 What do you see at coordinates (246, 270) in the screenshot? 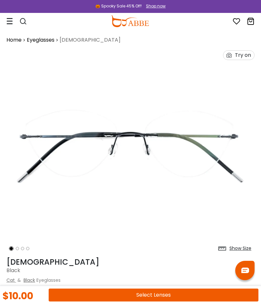
I see `img: chat` at bounding box center [246, 270].